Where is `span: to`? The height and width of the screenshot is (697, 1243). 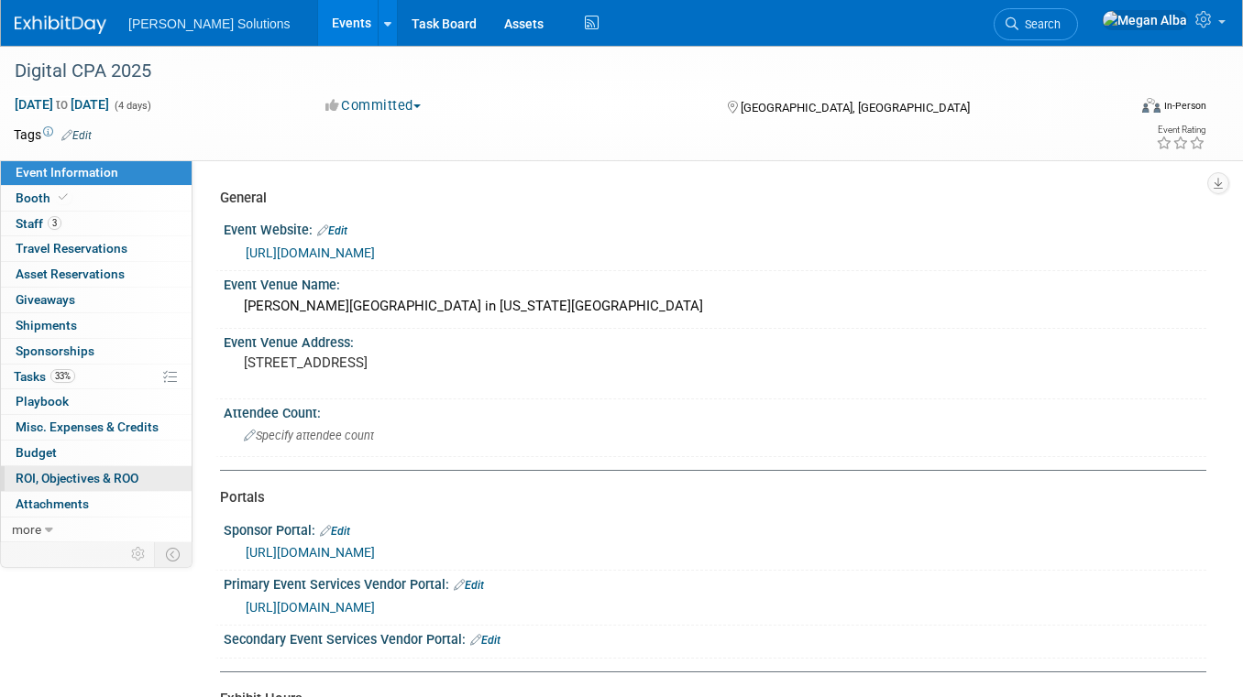 span: to is located at coordinates (61, 104).